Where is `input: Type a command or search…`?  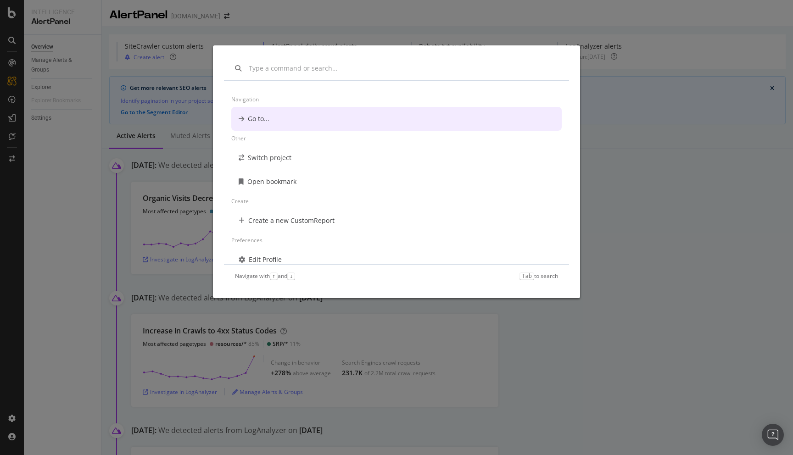
input: Type a command or search… is located at coordinates (403, 68).